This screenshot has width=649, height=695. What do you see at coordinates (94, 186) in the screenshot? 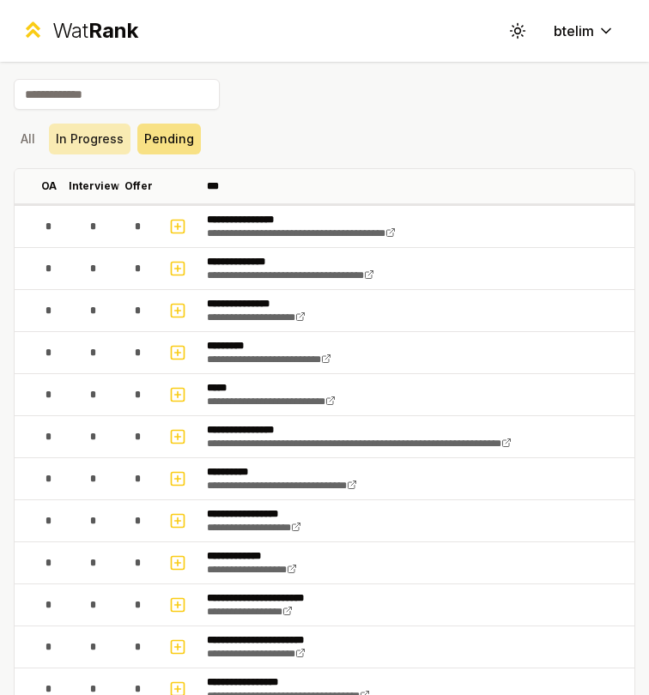
I see `p: Interview` at bounding box center [94, 186].